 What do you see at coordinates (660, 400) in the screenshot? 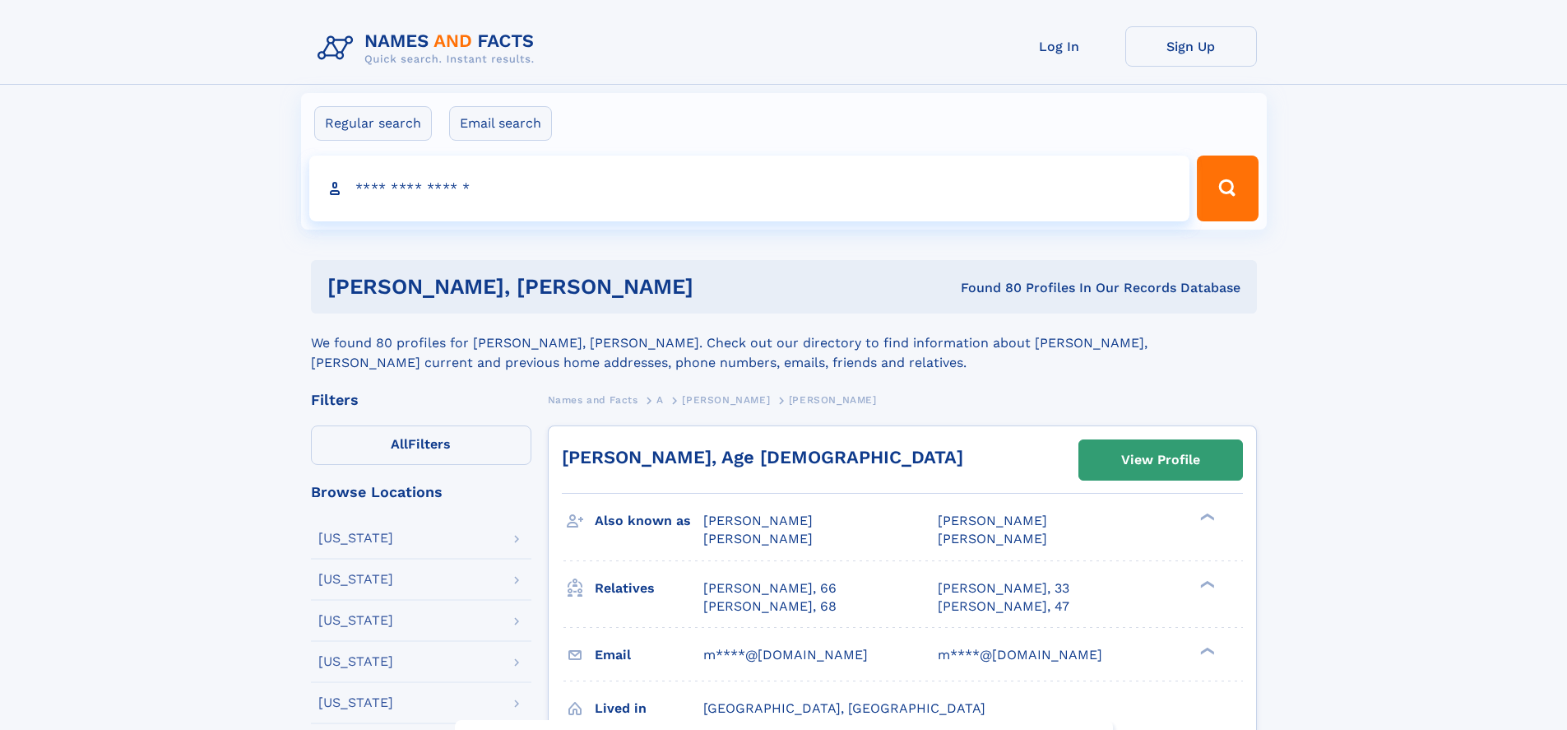
I see `span: A` at bounding box center [660, 400].